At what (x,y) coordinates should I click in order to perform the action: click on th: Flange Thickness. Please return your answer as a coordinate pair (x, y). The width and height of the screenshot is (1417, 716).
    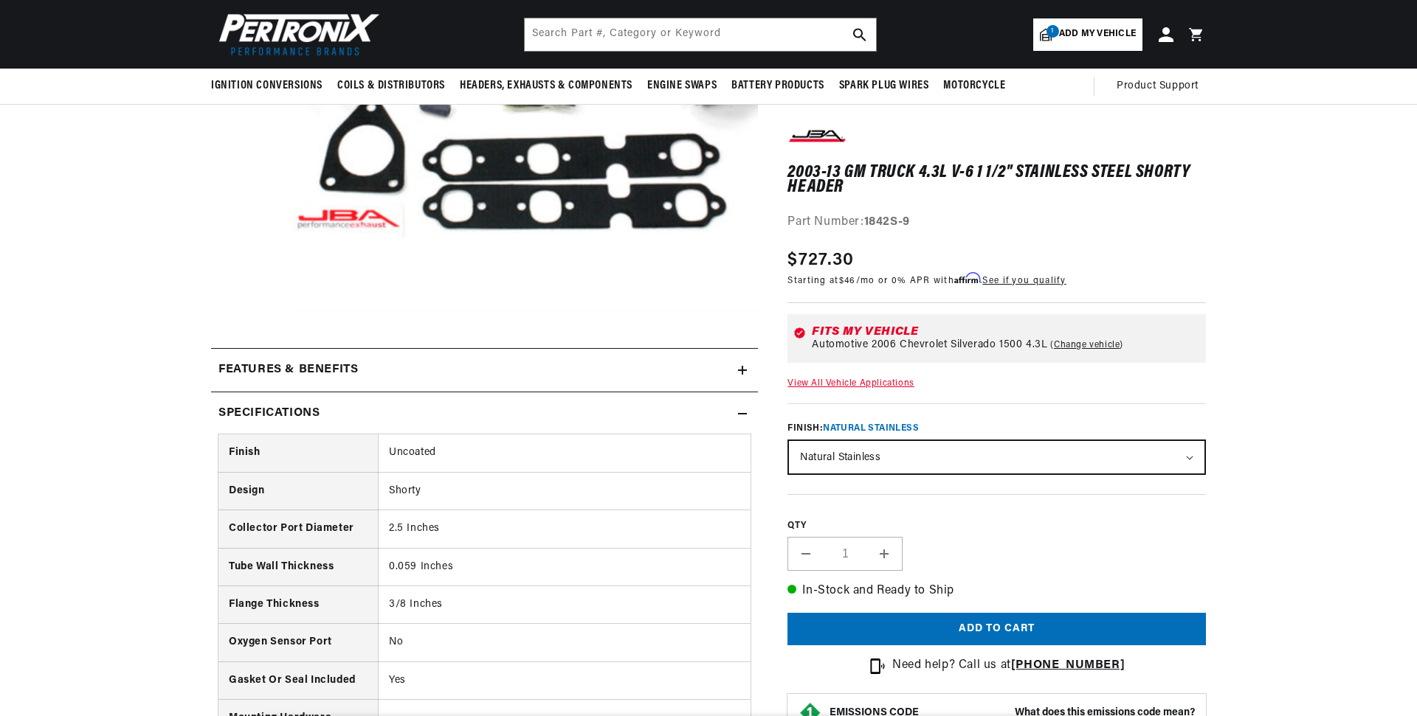
    Looking at the image, I should click on (298, 604).